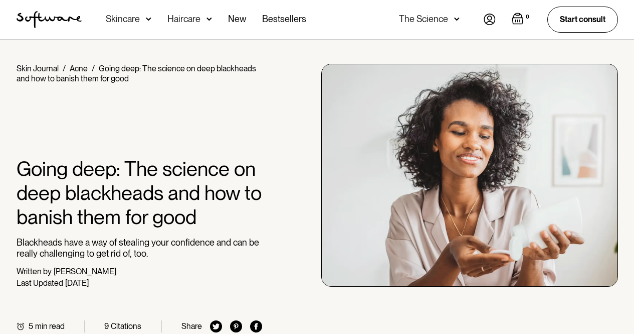 The width and height of the screenshot is (634, 334). Describe the element at coordinates (106, 325) in the screenshot. I see `div: 9` at that location.